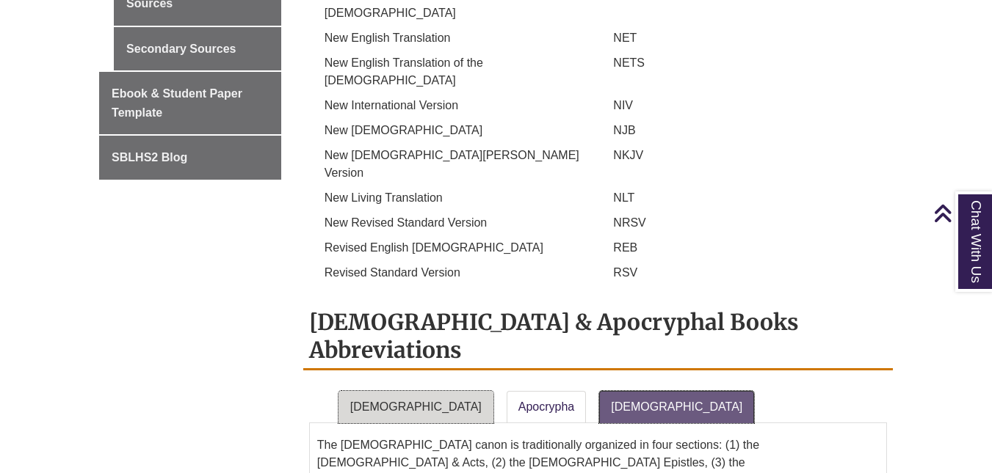 The width and height of the screenshot is (992, 473). Describe the element at coordinates (742, 273) in the screenshot. I see `p: RSV` at that location.